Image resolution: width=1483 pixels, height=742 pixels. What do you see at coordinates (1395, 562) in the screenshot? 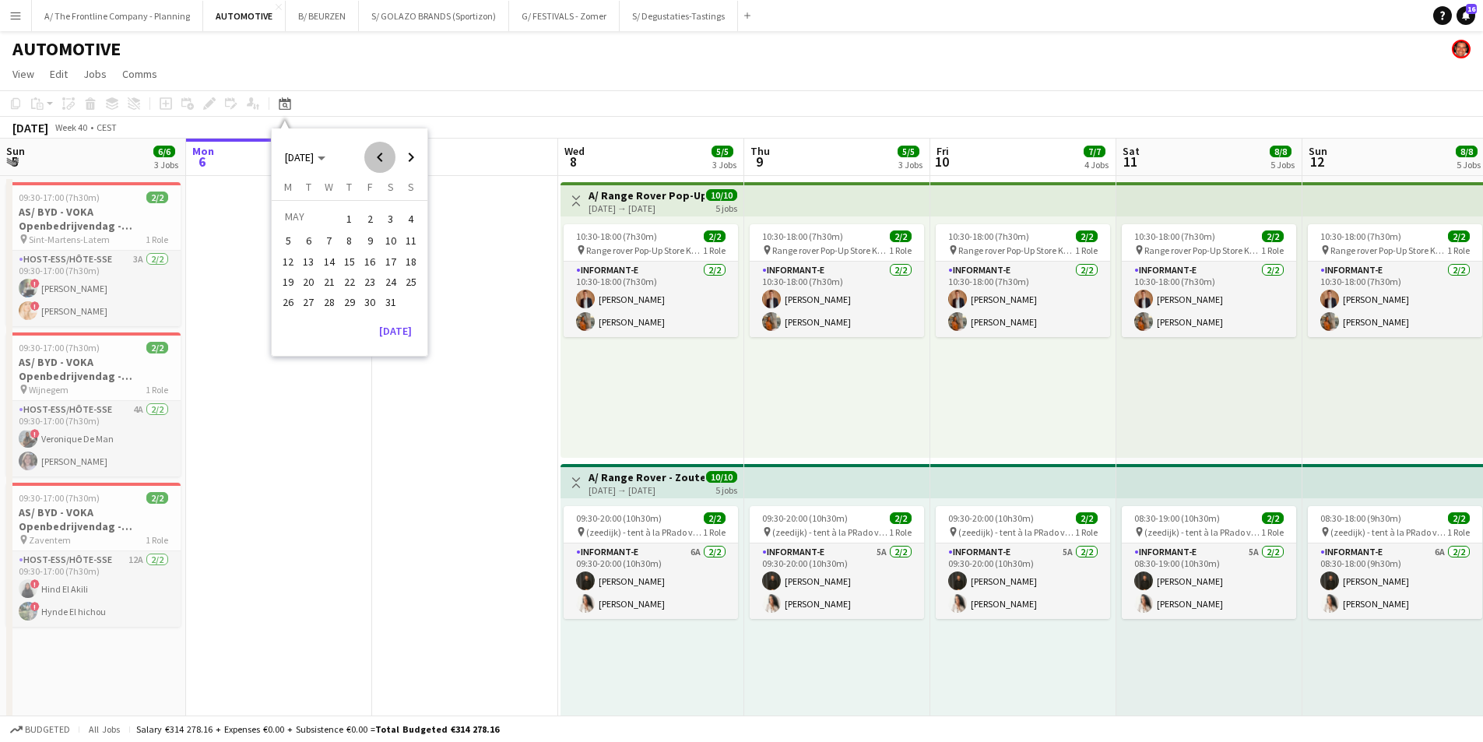
I see `app-job-card: 08:30-18:00 (9h30m)2/2 (zeedijk) - tent à la PRado vorig jaar1 RoleInformant-e6A2/208:30-18:00 (9...` at bounding box center [1395, 562].